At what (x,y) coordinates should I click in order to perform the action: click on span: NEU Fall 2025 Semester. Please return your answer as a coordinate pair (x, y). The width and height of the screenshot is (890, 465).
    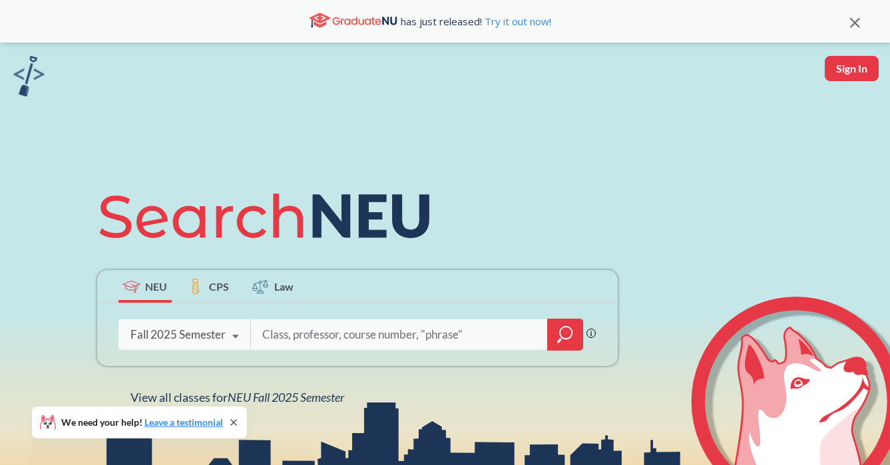
    Looking at the image, I should click on (285, 397).